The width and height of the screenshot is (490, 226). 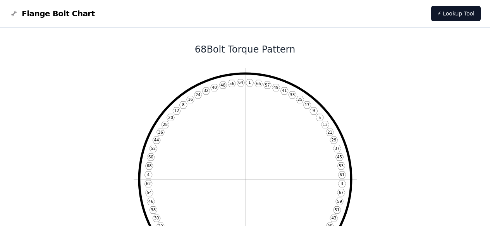 What do you see at coordinates (176, 111) in the screenshot?
I see `text: 12` at bounding box center [176, 111].